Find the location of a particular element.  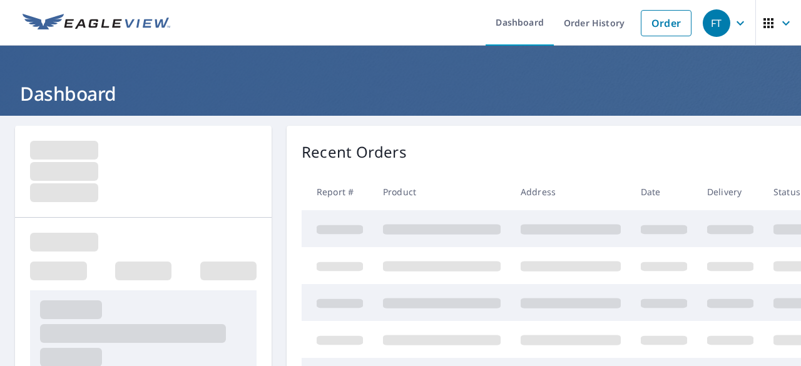

img: EV Logo is located at coordinates (96, 23).